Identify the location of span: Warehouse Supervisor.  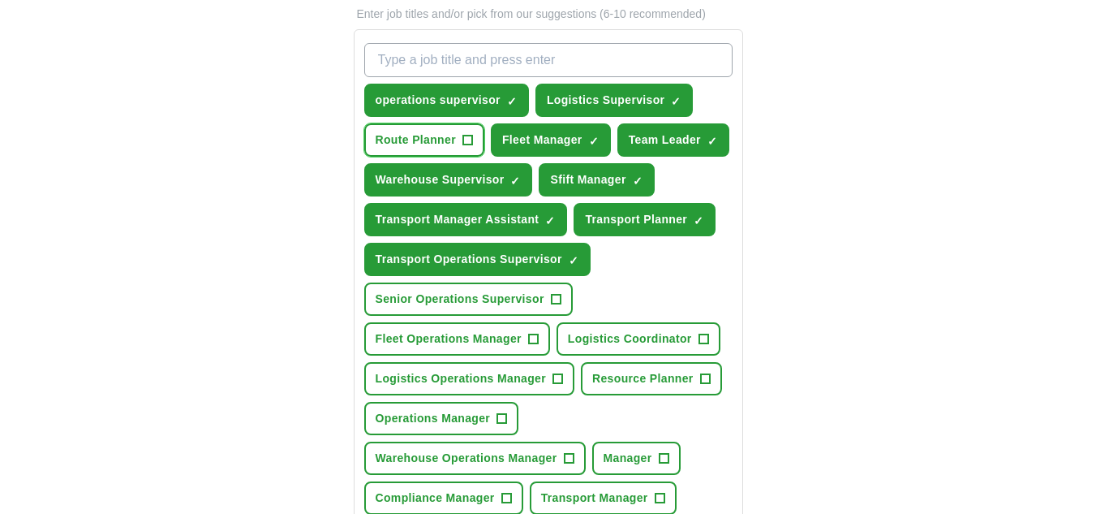
(440, 179).